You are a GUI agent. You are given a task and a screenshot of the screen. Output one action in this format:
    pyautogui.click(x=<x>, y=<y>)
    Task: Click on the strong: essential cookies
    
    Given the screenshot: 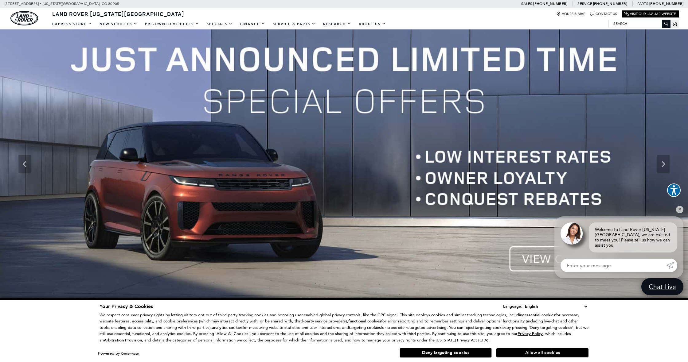 What is the action you would take?
    pyautogui.click(x=540, y=315)
    